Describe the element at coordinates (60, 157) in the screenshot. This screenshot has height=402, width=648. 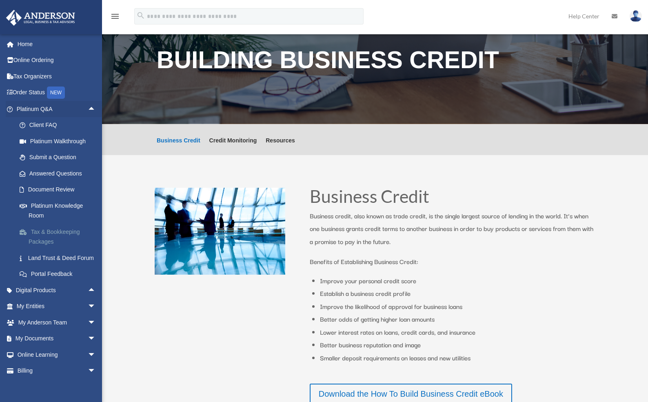
I see `a: Submit a Question` at that location.